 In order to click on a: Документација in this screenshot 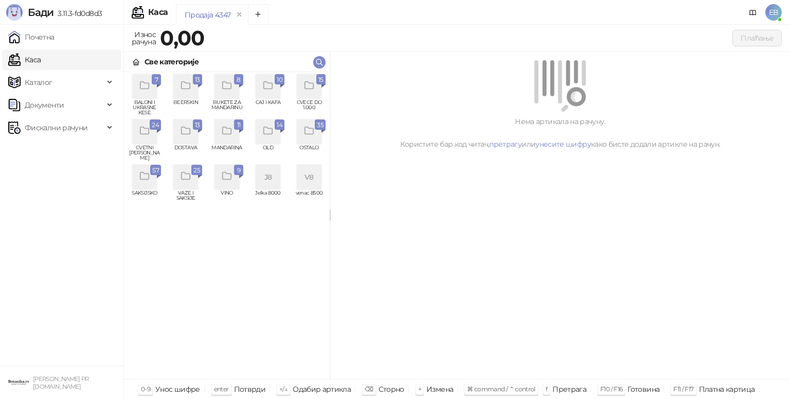, I will do `click(753, 12)`.